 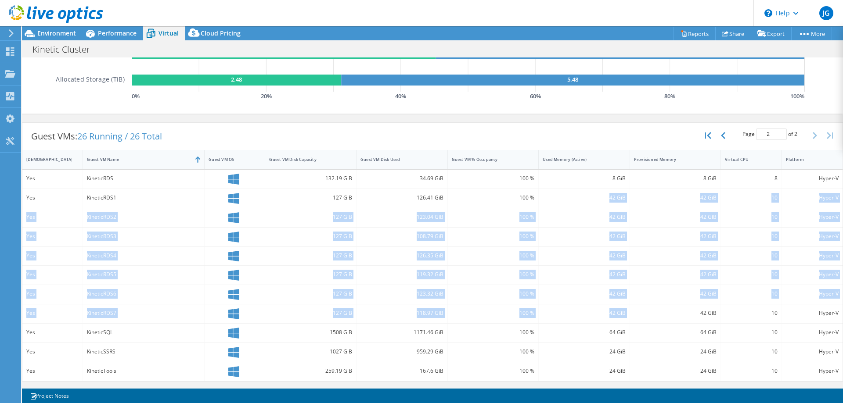 I want to click on text: 0 %, so click(x=136, y=96).